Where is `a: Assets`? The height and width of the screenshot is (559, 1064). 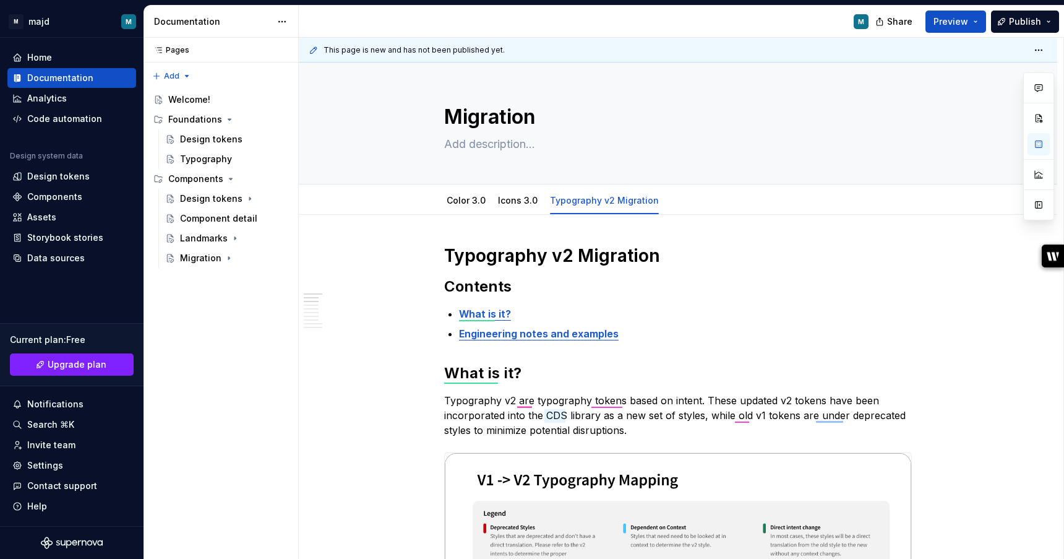
a: Assets is located at coordinates (72, 217).